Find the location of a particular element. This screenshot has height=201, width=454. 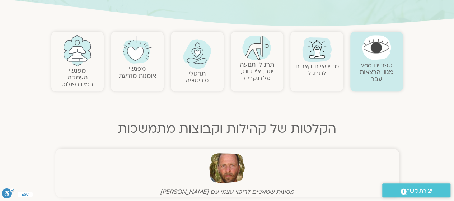

a: מפגשיאומנות מודעת is located at coordinates (138, 72).